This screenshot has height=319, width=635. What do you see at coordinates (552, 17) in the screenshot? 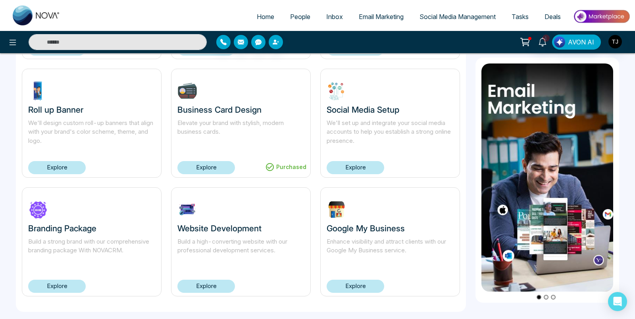
I see `span: Deals` at bounding box center [552, 17].